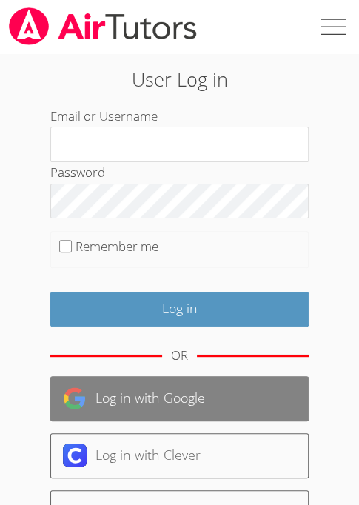 The width and height of the screenshot is (359, 505). What do you see at coordinates (117, 246) in the screenshot?
I see `label: Remember me` at bounding box center [117, 246].